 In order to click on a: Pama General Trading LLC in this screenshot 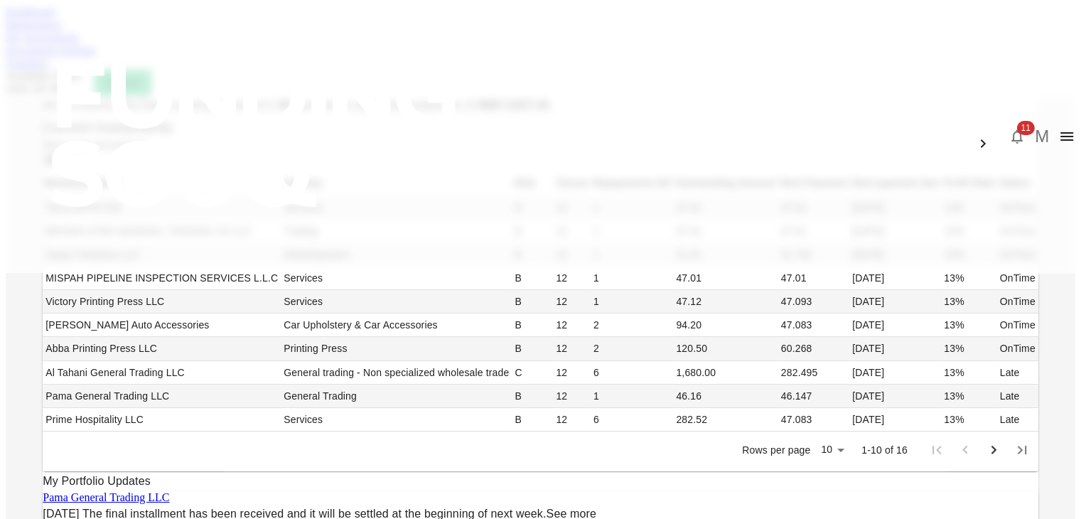, I will do `click(106, 497)`.